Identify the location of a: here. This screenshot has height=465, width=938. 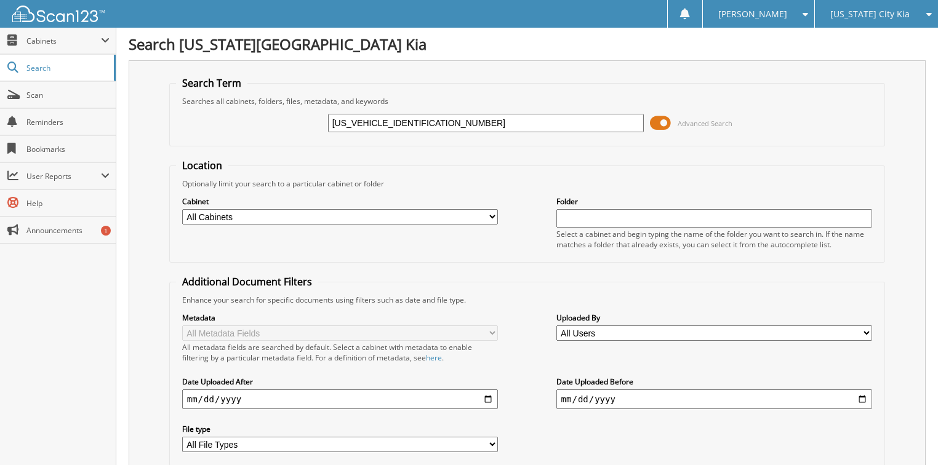
(434, 358).